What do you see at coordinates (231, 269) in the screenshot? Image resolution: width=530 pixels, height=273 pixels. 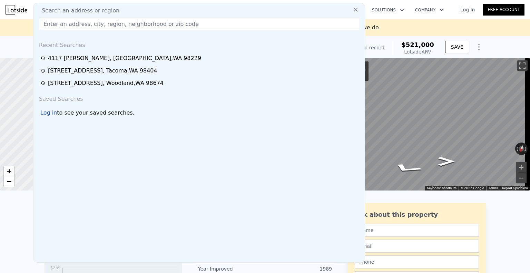 I see `div: Year Improved` at bounding box center [231, 269].